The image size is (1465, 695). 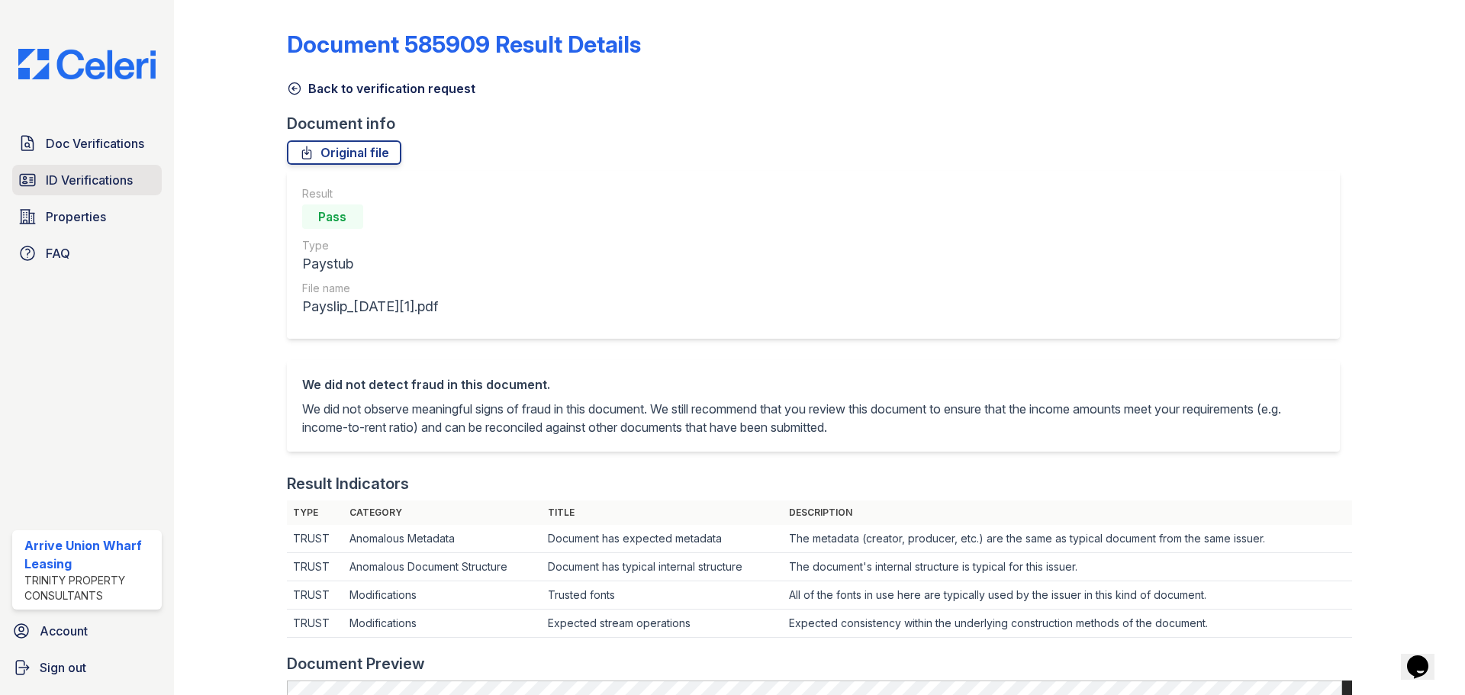 I want to click on td: All of the fonts in use here are typically used by the issuer in this kind of document., so click(x=1067, y=595).